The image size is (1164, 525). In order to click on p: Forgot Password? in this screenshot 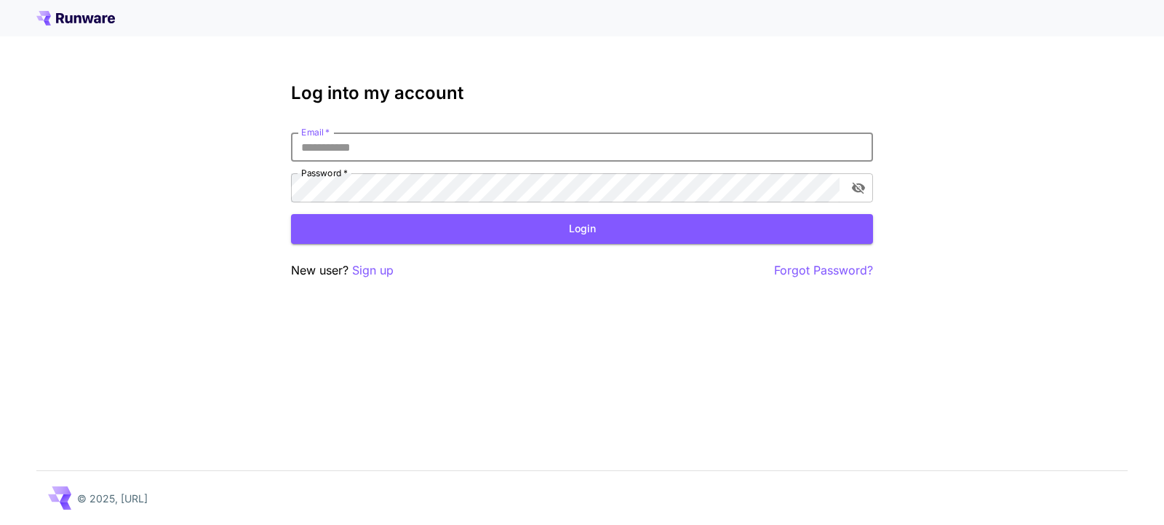, I will do `click(824, 270)`.